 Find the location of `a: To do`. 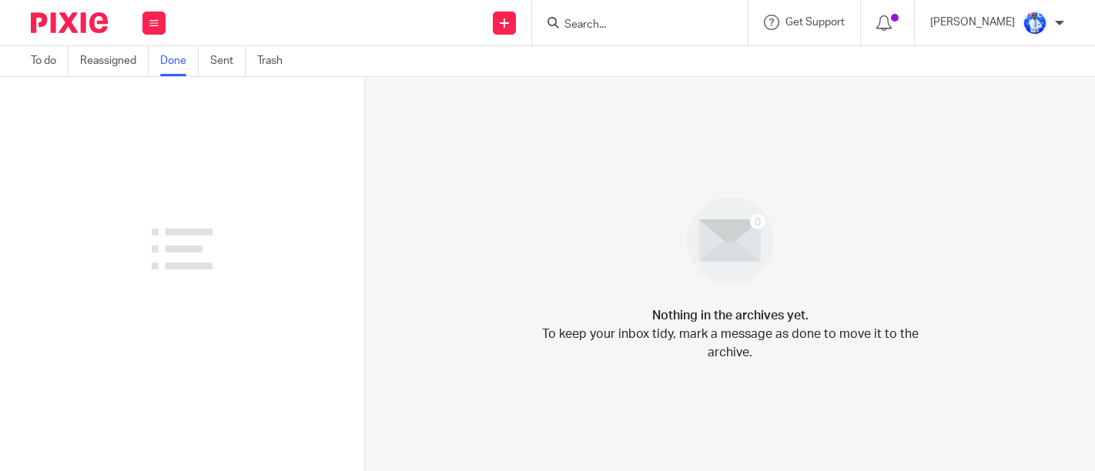

a: To do is located at coordinates (49, 61).